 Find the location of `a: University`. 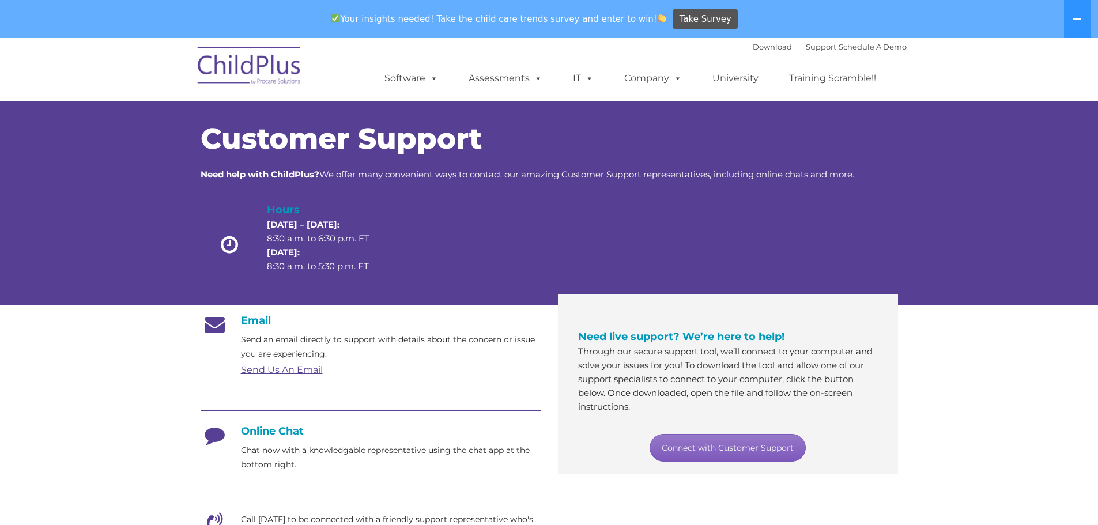

a: University is located at coordinates (736, 78).